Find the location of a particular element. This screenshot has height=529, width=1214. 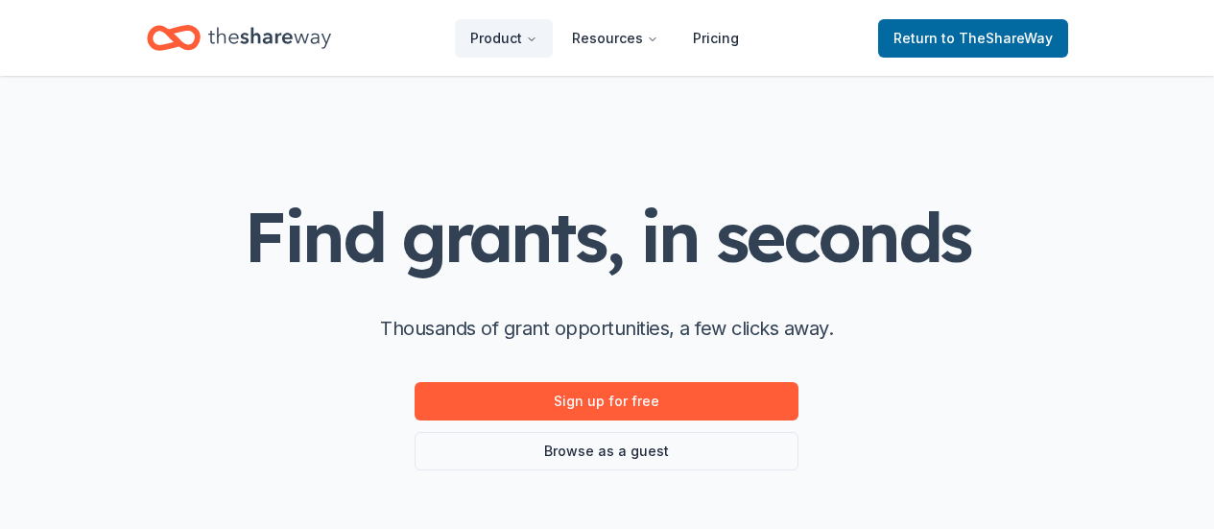

nav: Main is located at coordinates (605, 37).